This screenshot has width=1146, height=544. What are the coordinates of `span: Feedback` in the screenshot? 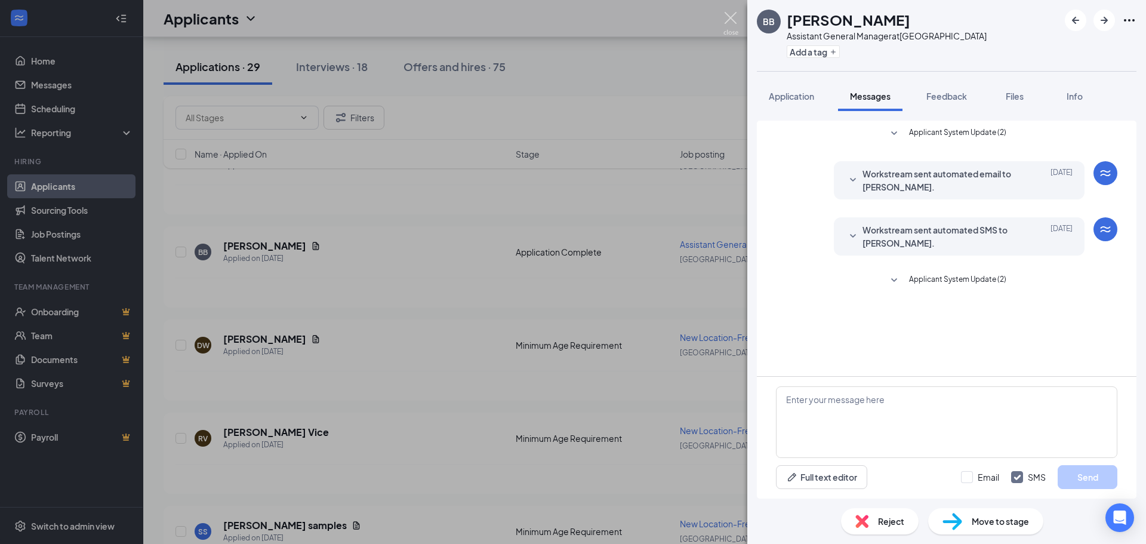 It's located at (947, 96).